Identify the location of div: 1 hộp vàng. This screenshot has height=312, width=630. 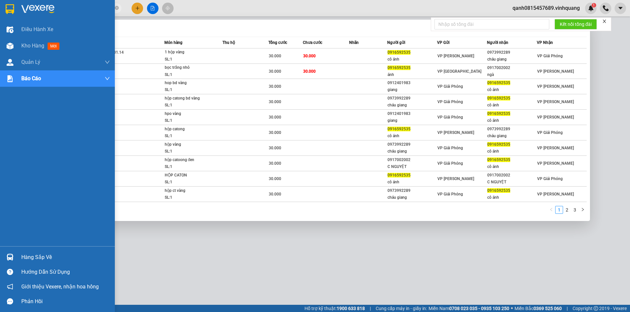
(189, 52).